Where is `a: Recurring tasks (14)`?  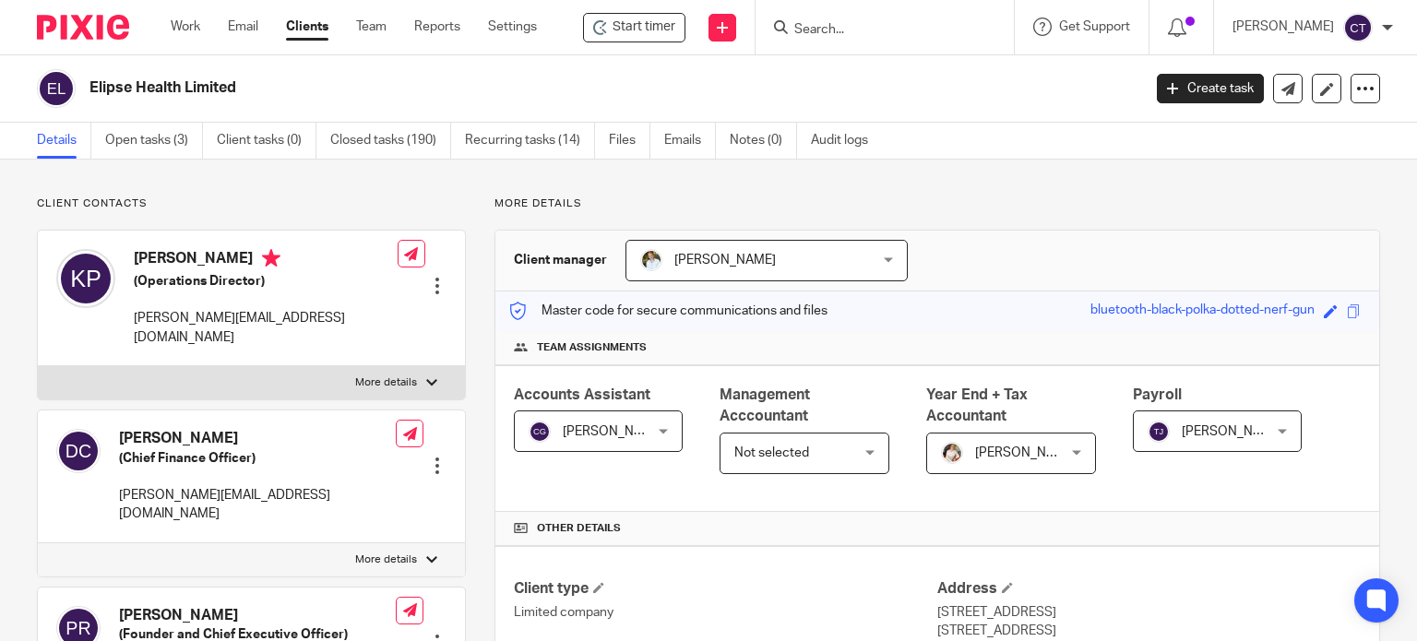
a: Recurring tasks (14) is located at coordinates (530, 140).